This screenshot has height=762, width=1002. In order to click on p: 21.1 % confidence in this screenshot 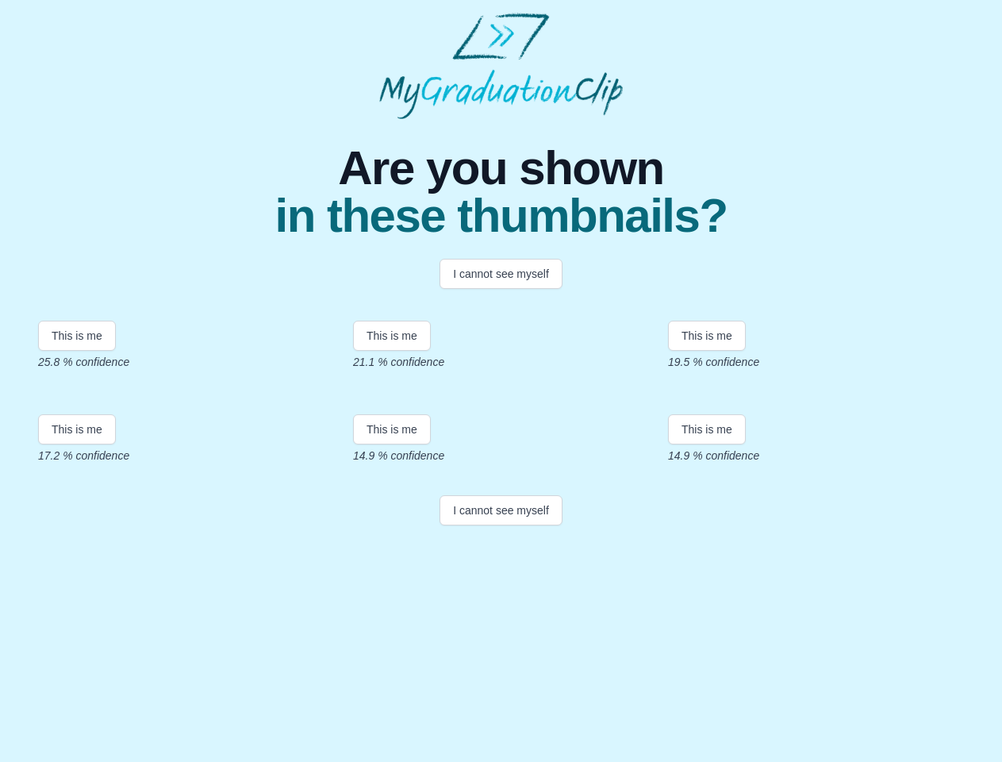, I will do `click(501, 362)`.